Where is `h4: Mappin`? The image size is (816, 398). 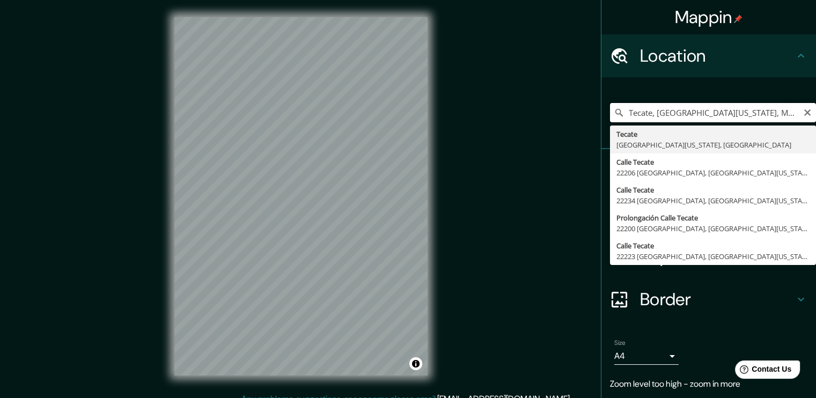
h4: Mappin is located at coordinates (708, 17).